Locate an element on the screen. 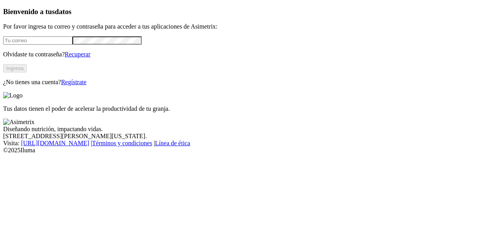 This screenshot has height=229, width=501. p: Olvidaste tu contraseña? is located at coordinates (250, 54).